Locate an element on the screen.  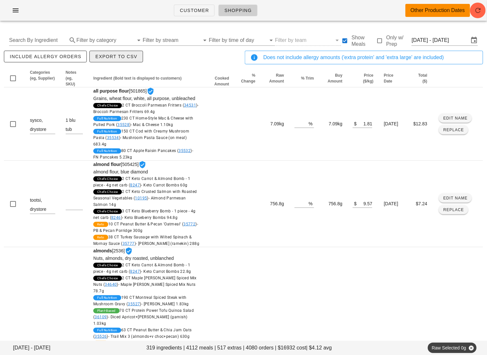
a: Shopping is located at coordinates (237, 10).